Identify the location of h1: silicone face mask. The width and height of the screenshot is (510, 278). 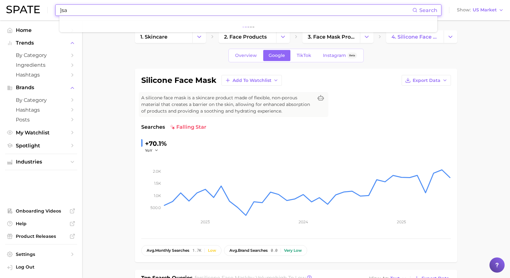
(179, 80).